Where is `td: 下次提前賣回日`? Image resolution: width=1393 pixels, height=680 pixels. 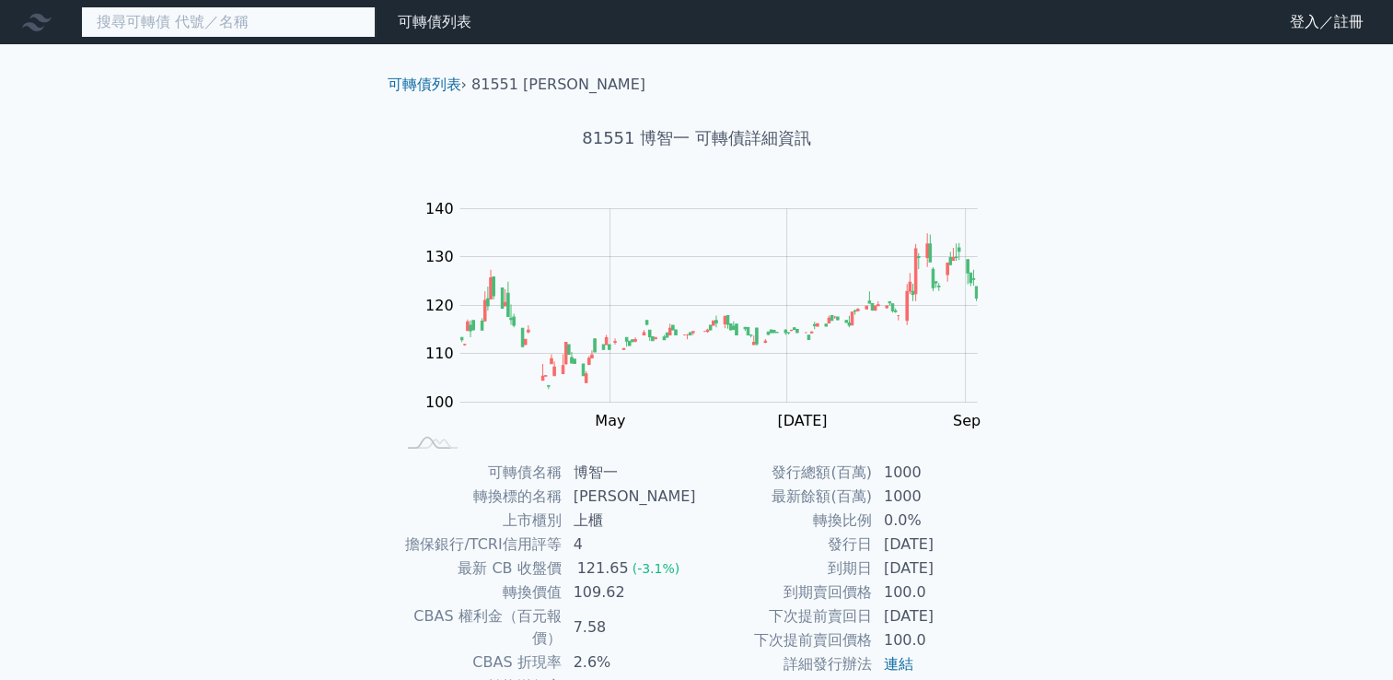 td: 下次提前賣回日 is located at coordinates (785, 616).